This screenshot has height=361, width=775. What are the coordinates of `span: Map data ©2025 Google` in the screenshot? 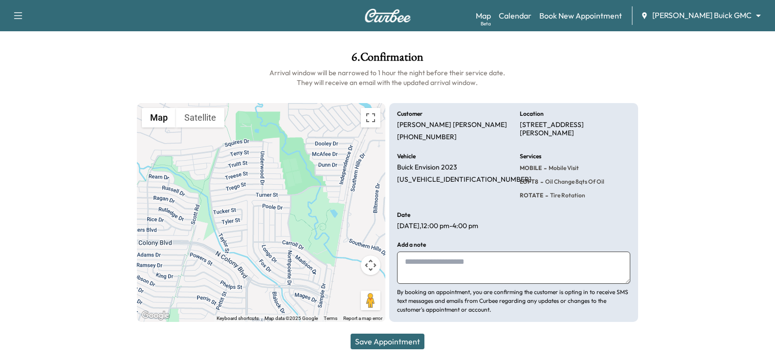 It's located at (291, 318).